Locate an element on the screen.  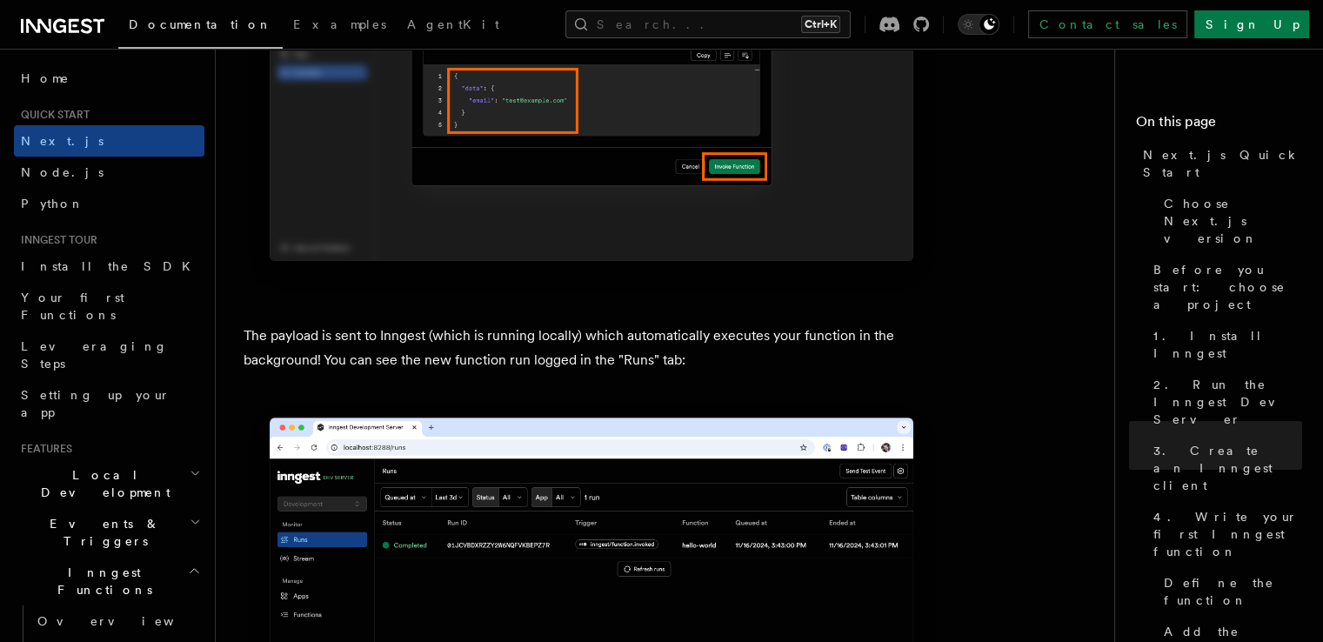
a: 1. Install Inngest is located at coordinates (1224, 344).